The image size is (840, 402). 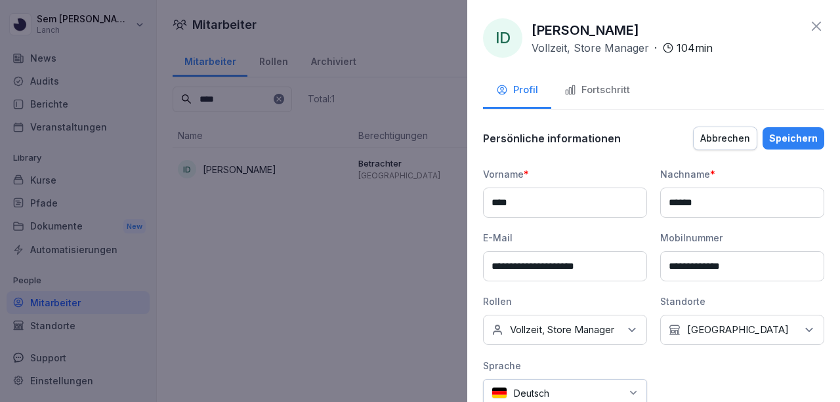 I want to click on div: Speichern, so click(x=793, y=138).